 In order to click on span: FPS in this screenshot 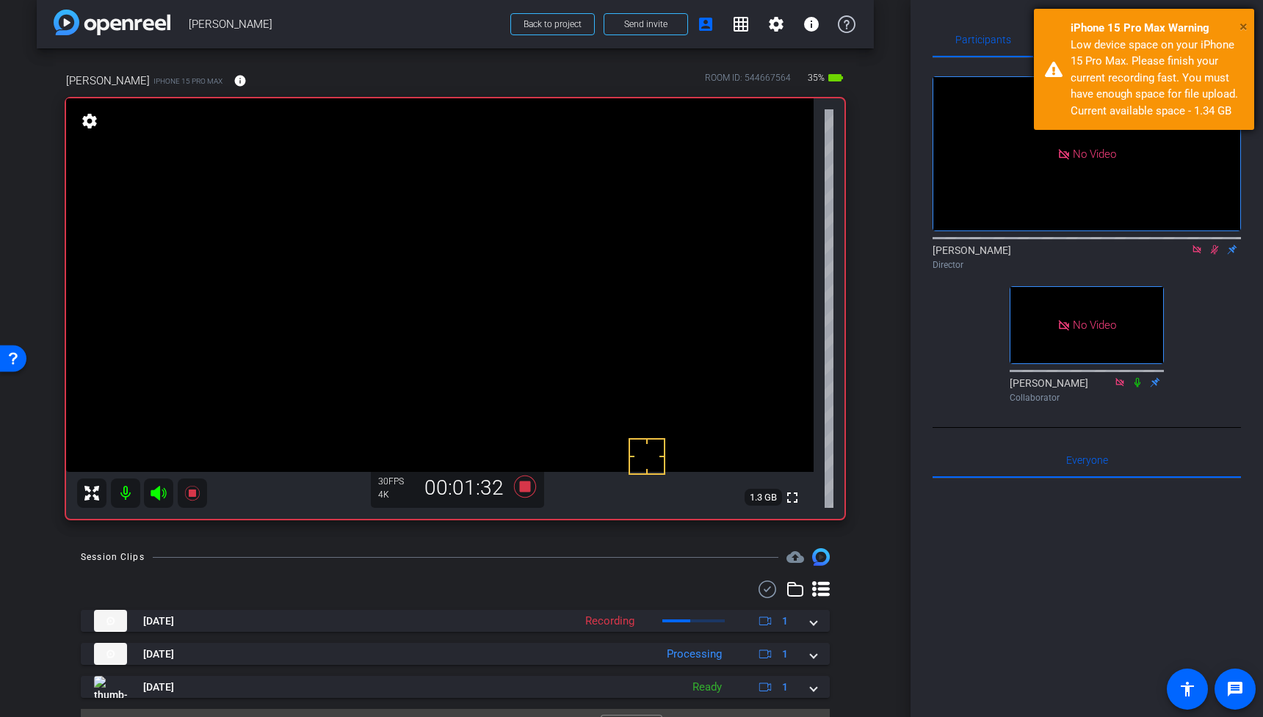, I will do `click(396, 482)`.